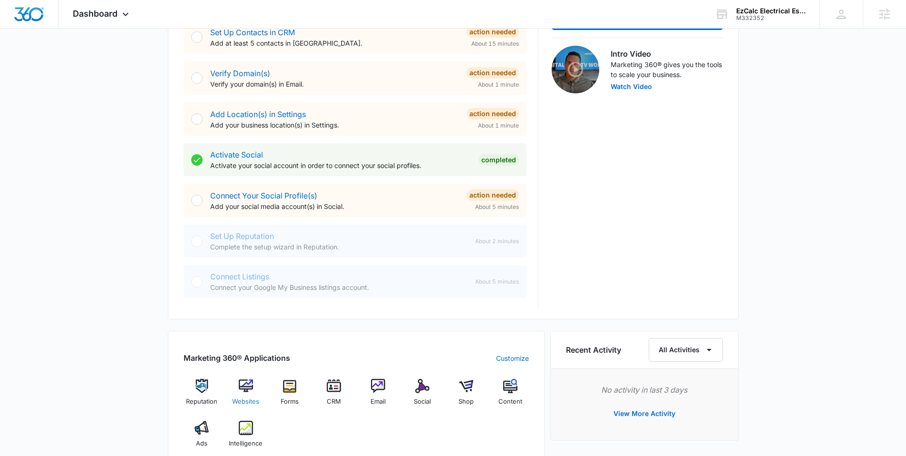 This screenshot has width=906, height=456. I want to click on button: All Activities, so click(686, 350).